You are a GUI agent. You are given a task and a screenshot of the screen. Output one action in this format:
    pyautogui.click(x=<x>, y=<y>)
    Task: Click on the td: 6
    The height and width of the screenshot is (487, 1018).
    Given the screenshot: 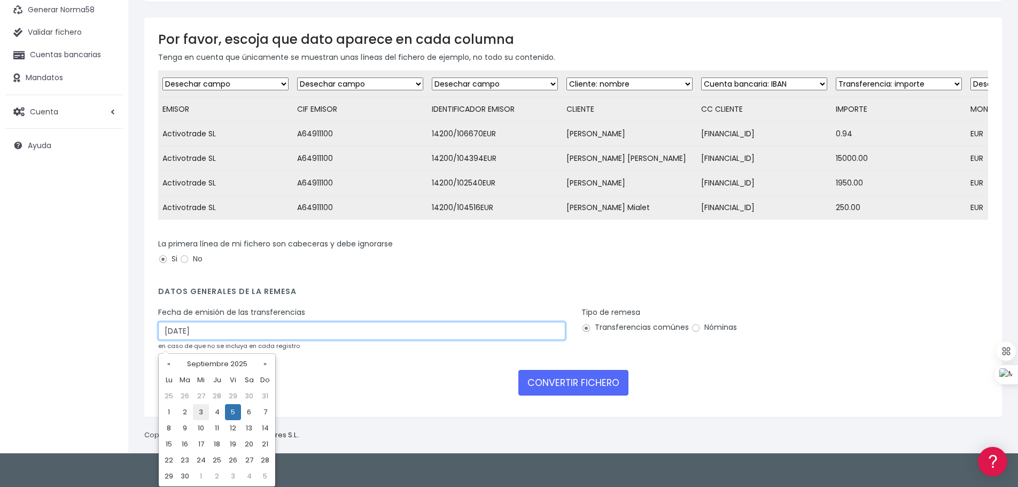 What is the action you would take?
    pyautogui.click(x=249, y=412)
    